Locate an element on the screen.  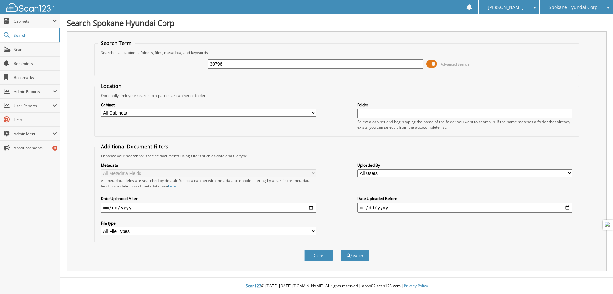
span: Announcements is located at coordinates (35, 148).